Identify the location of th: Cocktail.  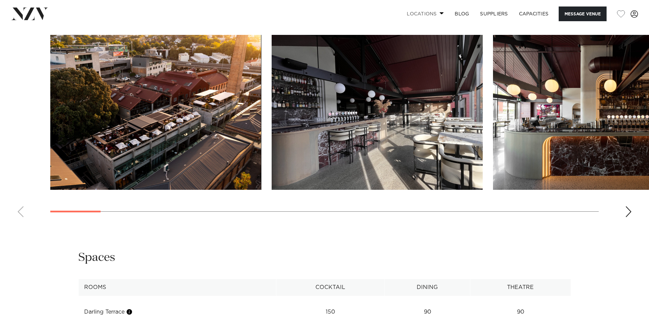
(330, 287).